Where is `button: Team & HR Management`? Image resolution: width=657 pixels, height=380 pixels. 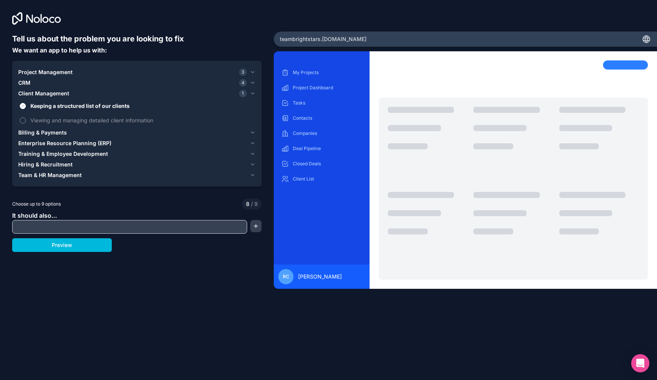 button: Team & HR Management is located at coordinates (137, 175).